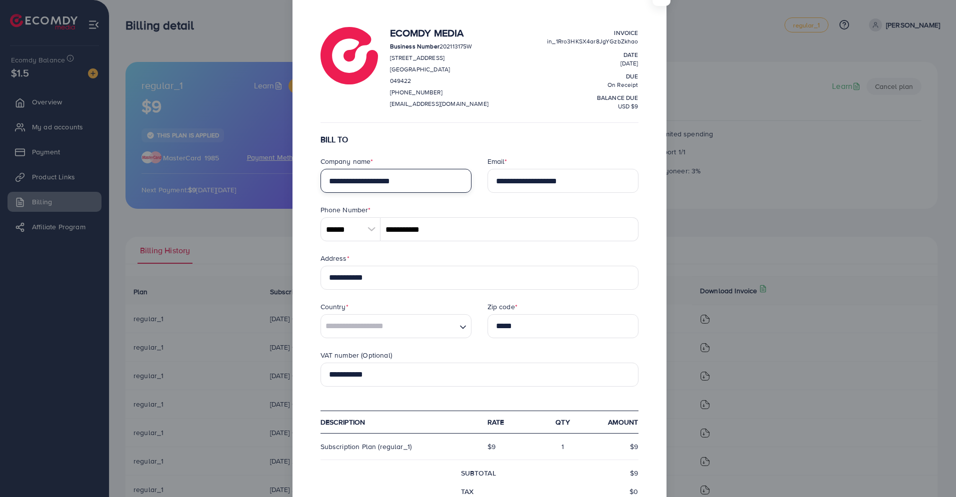 The height and width of the screenshot is (497, 956). What do you see at coordinates (347, 161) in the screenshot?
I see `label: Company name` at bounding box center [347, 161].